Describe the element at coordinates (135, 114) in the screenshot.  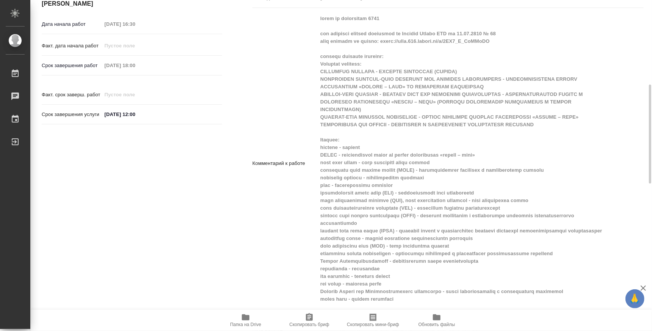
I see `input: ✎ Введи что-нибудь` at that location.